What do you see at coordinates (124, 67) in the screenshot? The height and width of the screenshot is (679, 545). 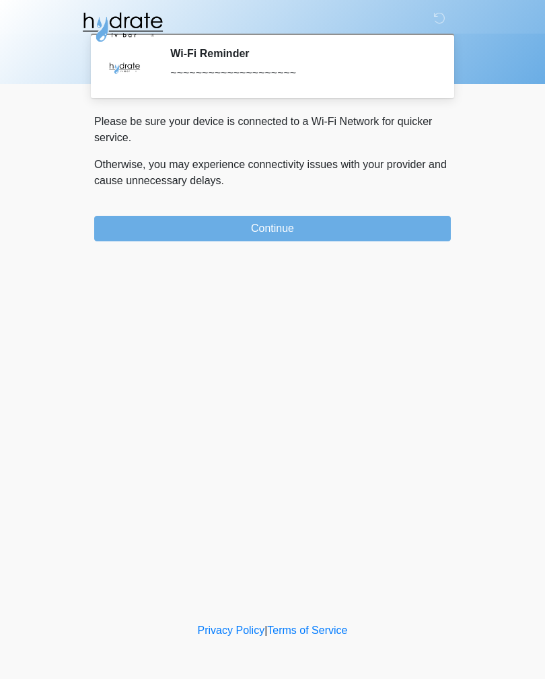 I see `img: Agent Avatar` at bounding box center [124, 67].